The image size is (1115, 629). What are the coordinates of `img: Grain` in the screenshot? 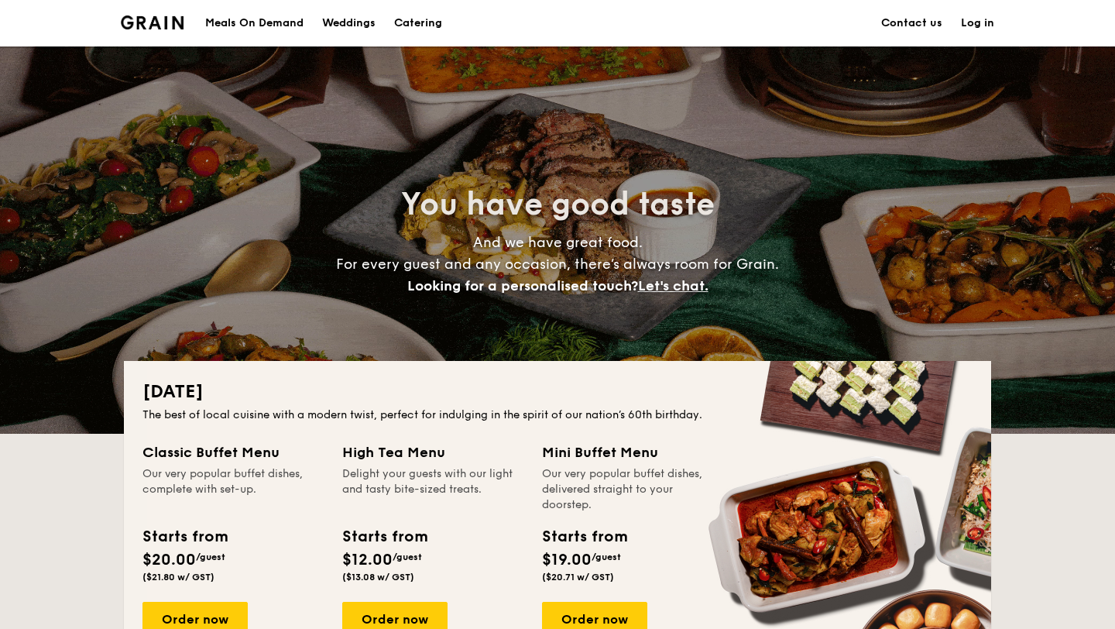 It's located at (152, 22).